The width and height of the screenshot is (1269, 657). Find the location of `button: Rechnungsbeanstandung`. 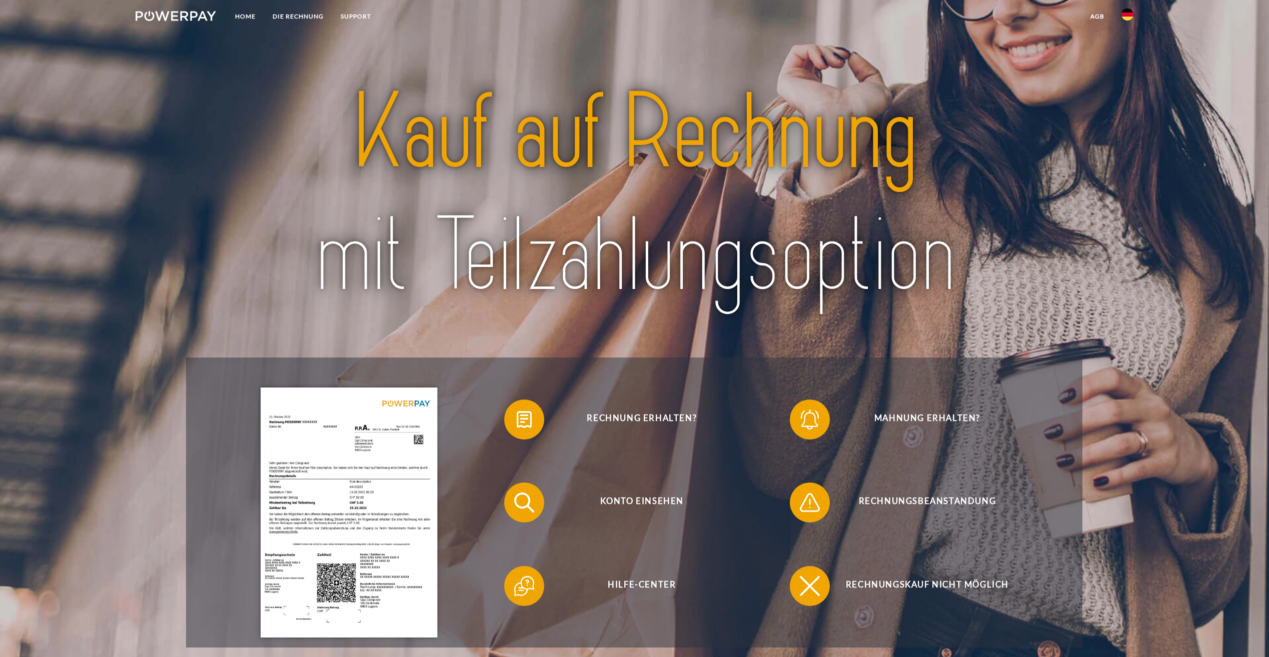

button: Rechnungsbeanstandung is located at coordinates (920, 503).